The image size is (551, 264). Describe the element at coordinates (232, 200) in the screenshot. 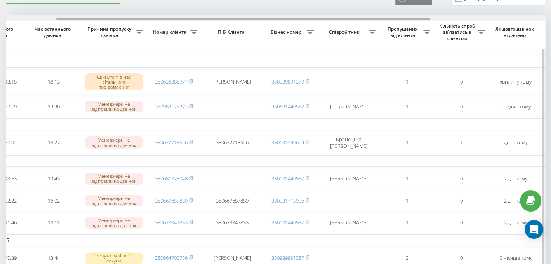

I see `td: 380667657859` at that location.